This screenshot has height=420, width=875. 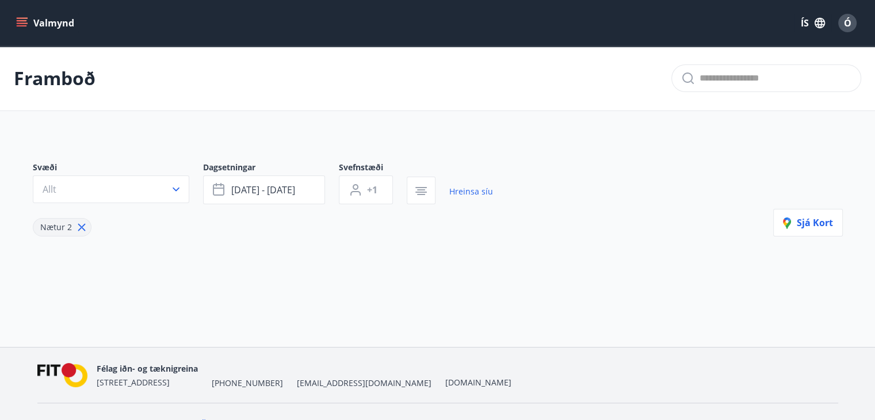 I want to click on a: Hreinsa síu, so click(x=471, y=192).